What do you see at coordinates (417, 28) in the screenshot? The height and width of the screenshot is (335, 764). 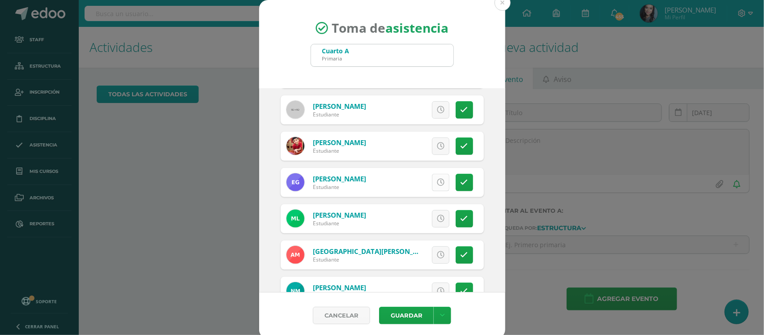 I see `strong: asistencia` at bounding box center [417, 28].